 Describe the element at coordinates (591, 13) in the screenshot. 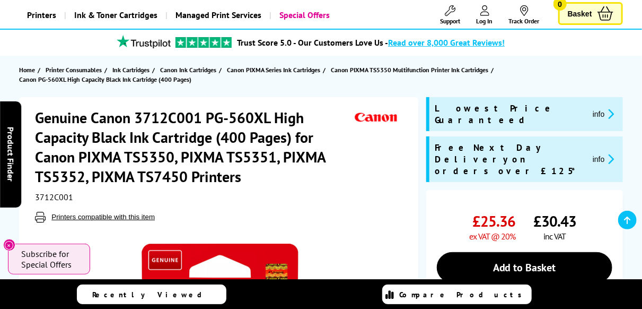

I see `a: Basket 0` at that location.